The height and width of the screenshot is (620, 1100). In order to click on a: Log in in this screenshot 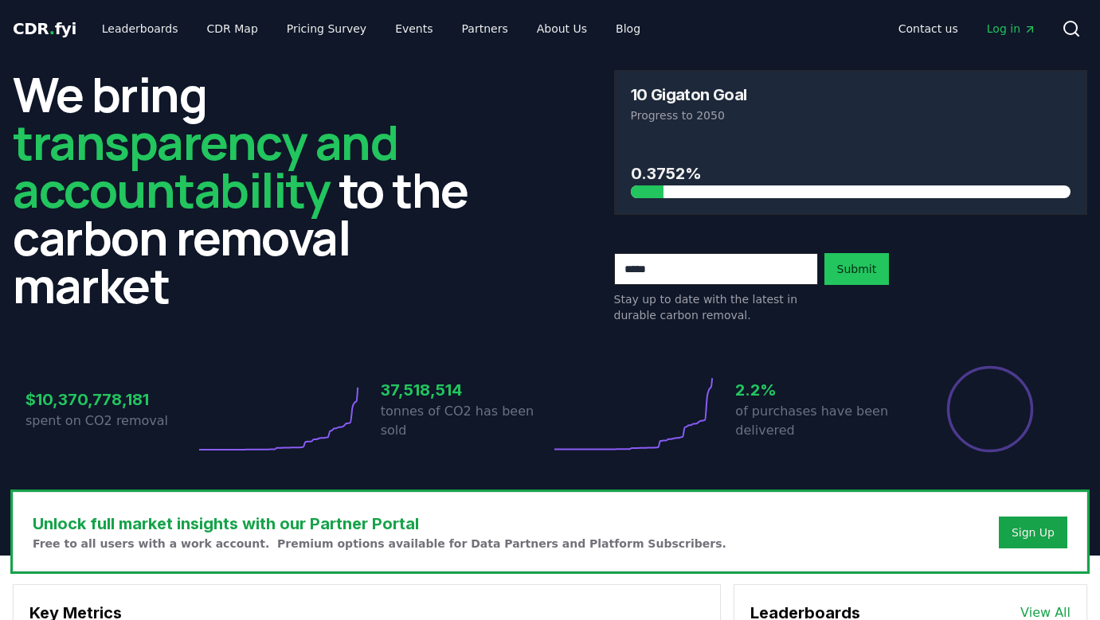, I will do `click(1011, 29)`.